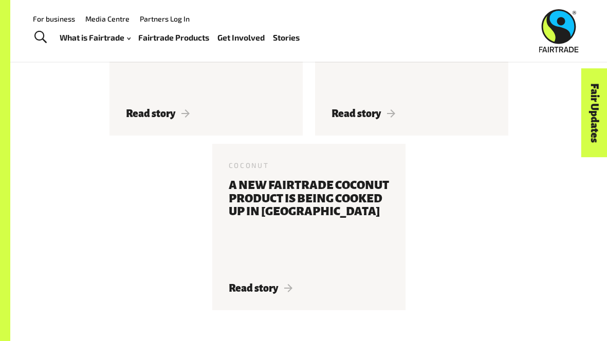 This screenshot has width=607, height=341. I want to click on a: Toggle Search, so click(40, 38).